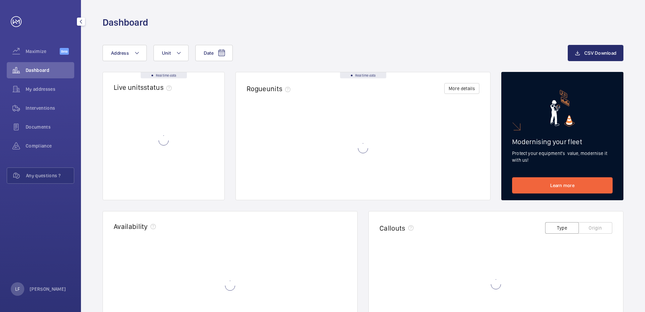 Image resolution: width=645 pixels, height=312 pixels. I want to click on h2: Modernising your fleet, so click(562, 141).